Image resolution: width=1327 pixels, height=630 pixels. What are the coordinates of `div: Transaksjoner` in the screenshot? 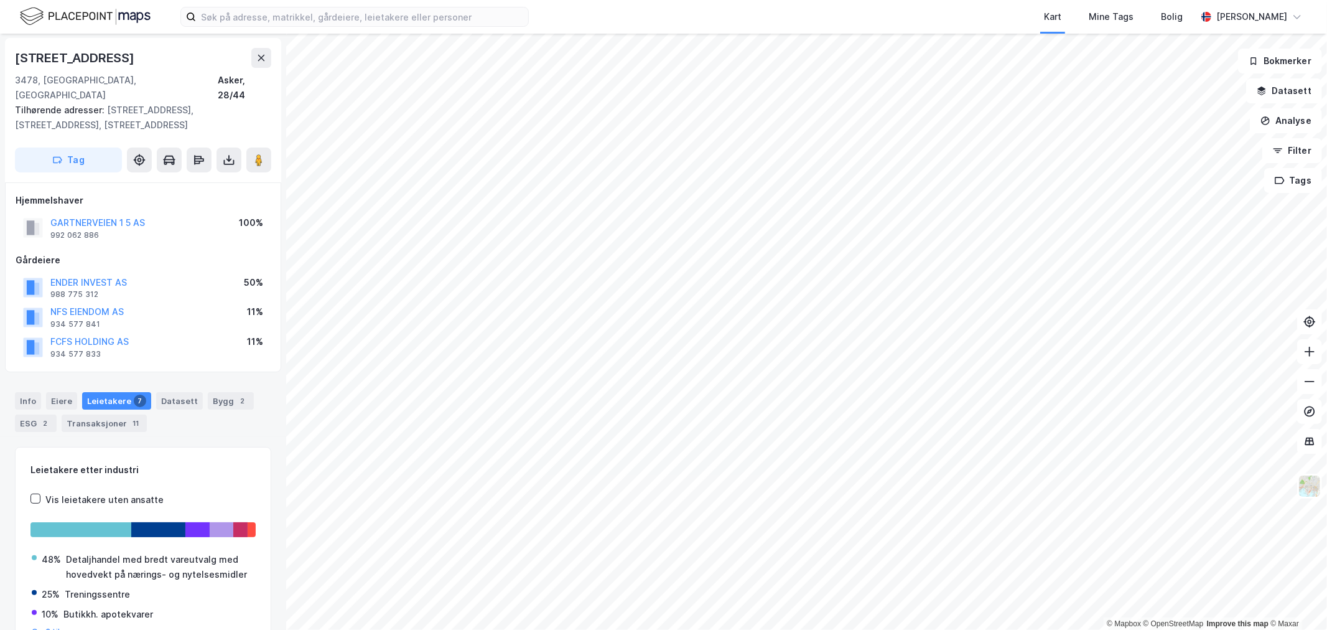 It's located at (104, 423).